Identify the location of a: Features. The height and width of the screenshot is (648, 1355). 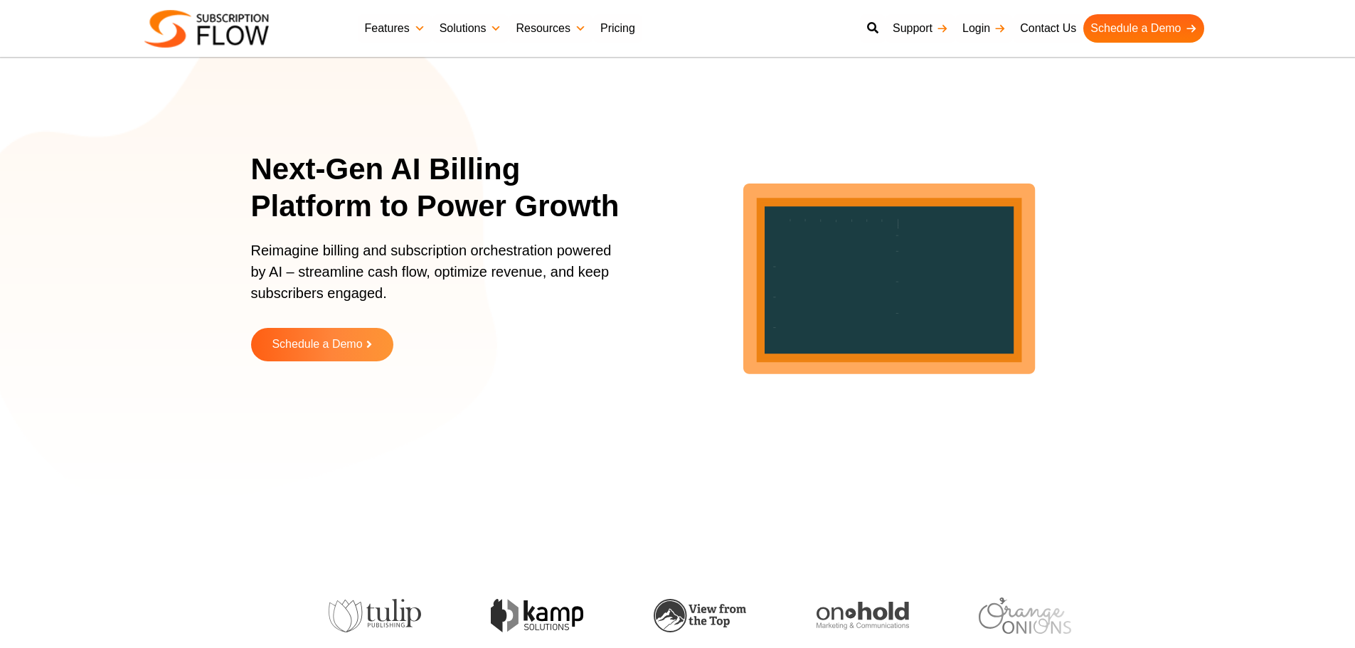
(395, 28).